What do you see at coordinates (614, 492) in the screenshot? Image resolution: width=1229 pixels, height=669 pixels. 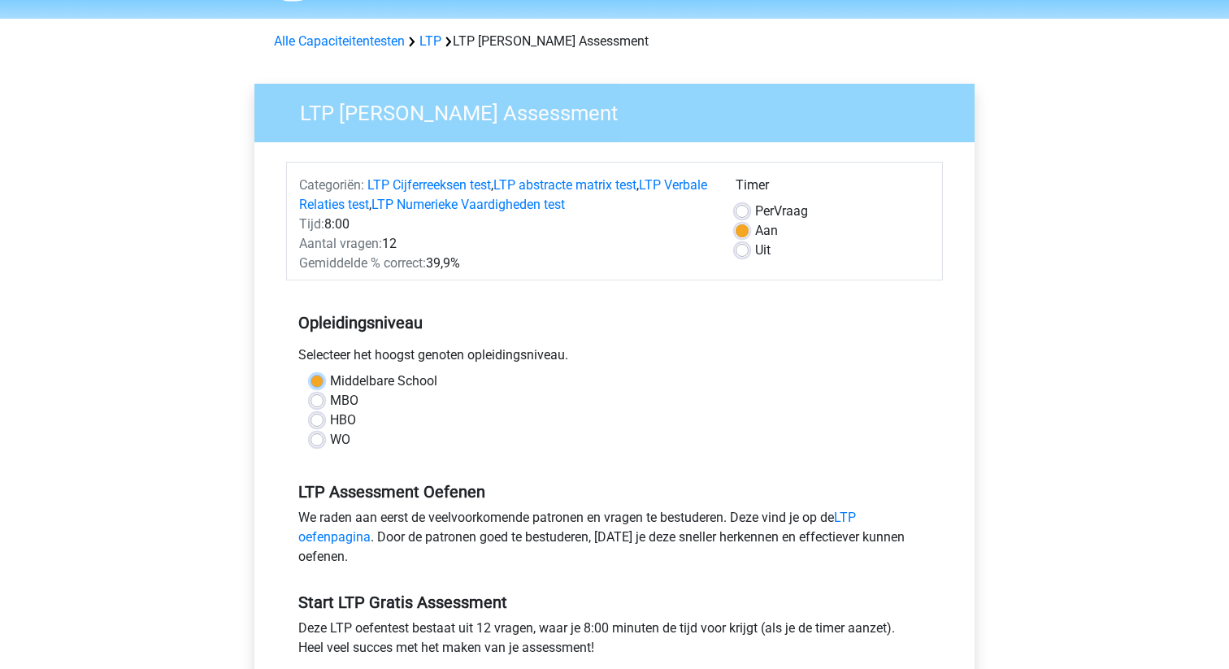 I see `h5: LTP Assessment Oefenen` at bounding box center [614, 492].